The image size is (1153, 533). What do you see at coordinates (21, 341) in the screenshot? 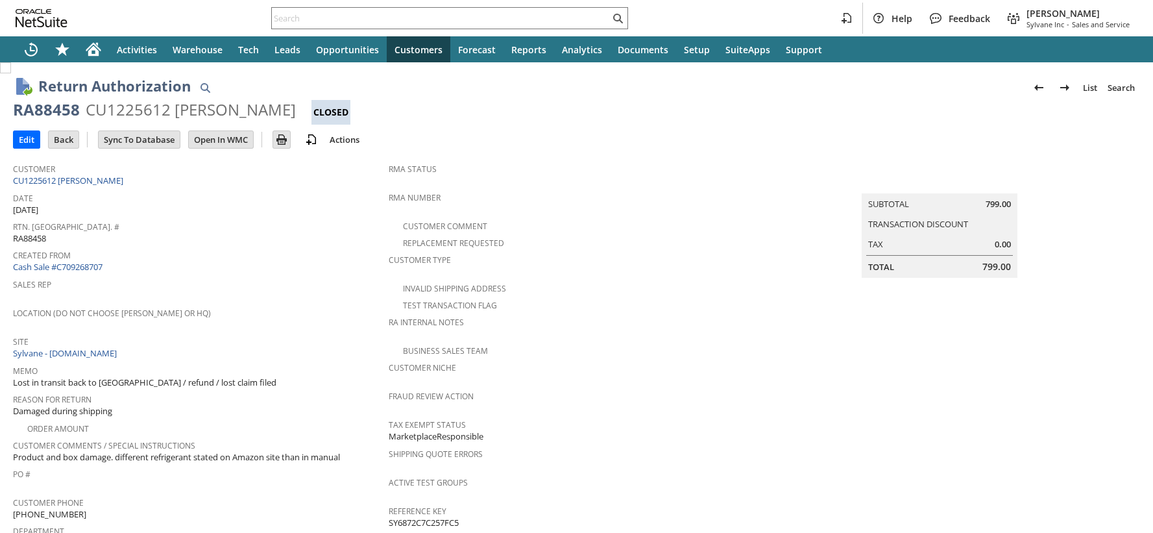
I see `a: Site` at bounding box center [21, 341].